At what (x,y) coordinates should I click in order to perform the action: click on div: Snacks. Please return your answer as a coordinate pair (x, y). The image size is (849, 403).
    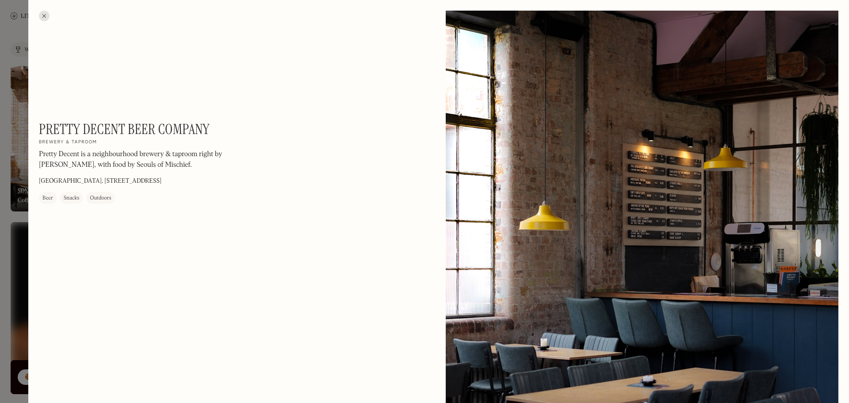
    Looking at the image, I should click on (72, 199).